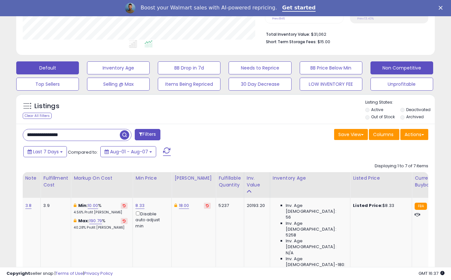 The height and width of the screenshot is (280, 451). I want to click on span: $15.00, so click(324, 42).